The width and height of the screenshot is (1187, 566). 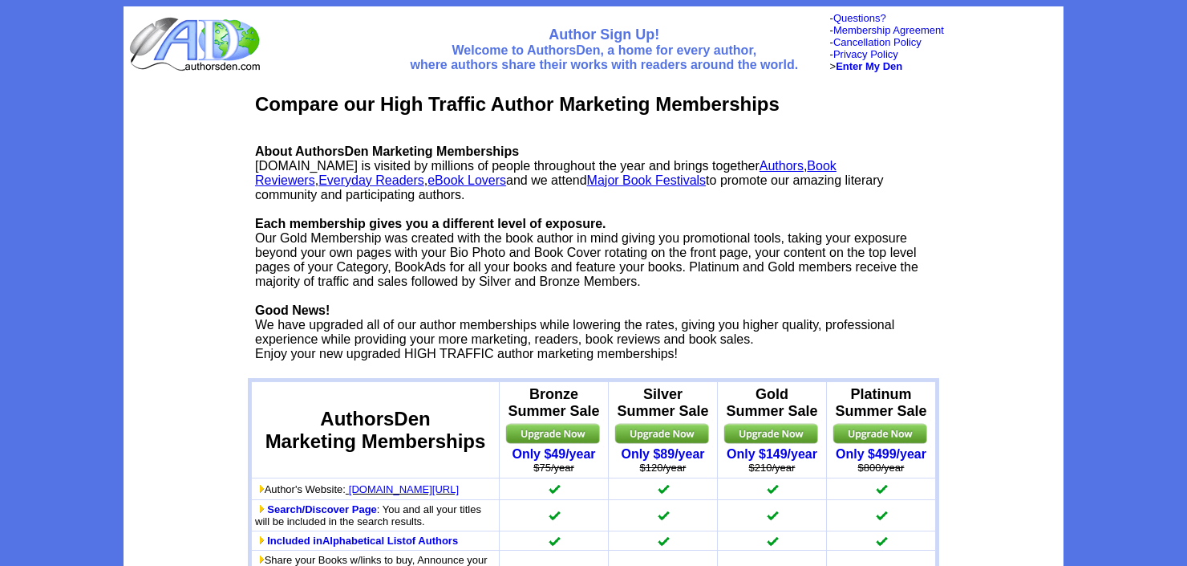 I want to click on font: AuthorsDen Marketing Memberships, so click(x=375, y=429).